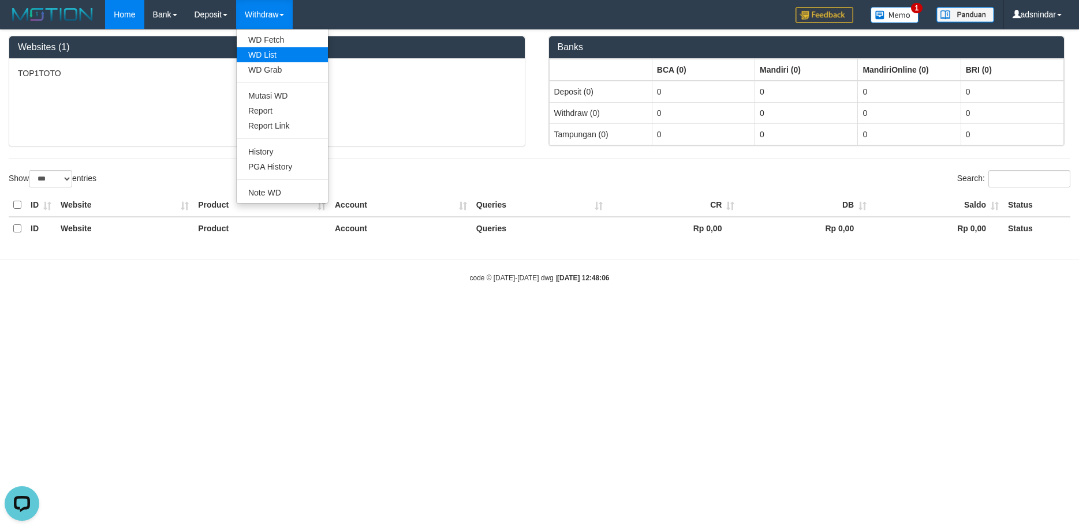  What do you see at coordinates (282, 96) in the screenshot?
I see `a: Mutasi WD` at bounding box center [282, 96].